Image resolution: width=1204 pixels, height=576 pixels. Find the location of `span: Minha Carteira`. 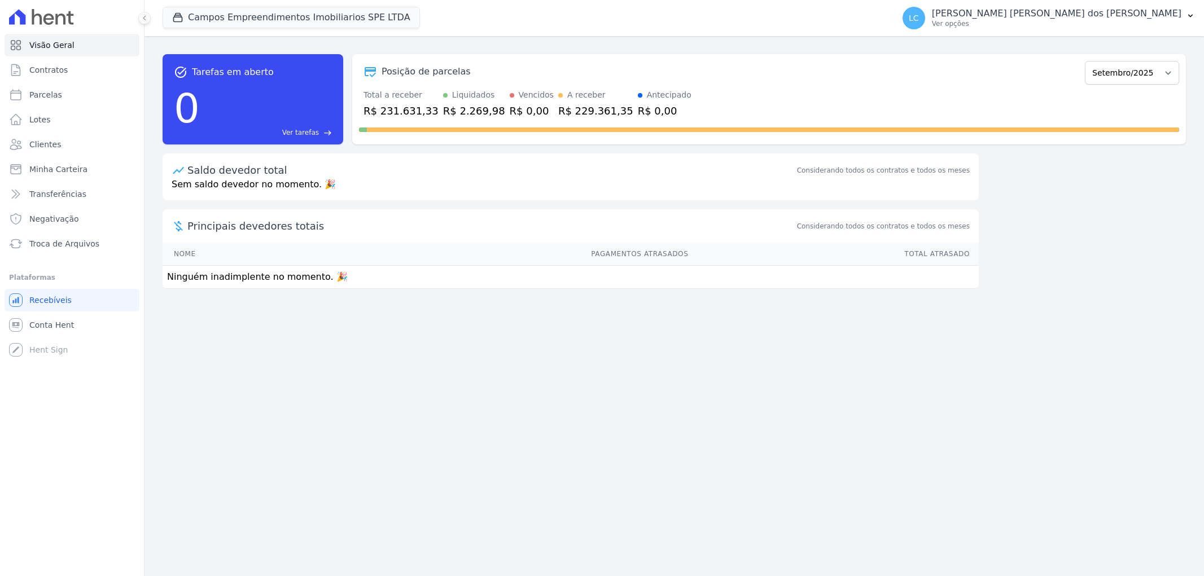

span: Minha Carteira is located at coordinates (58, 169).